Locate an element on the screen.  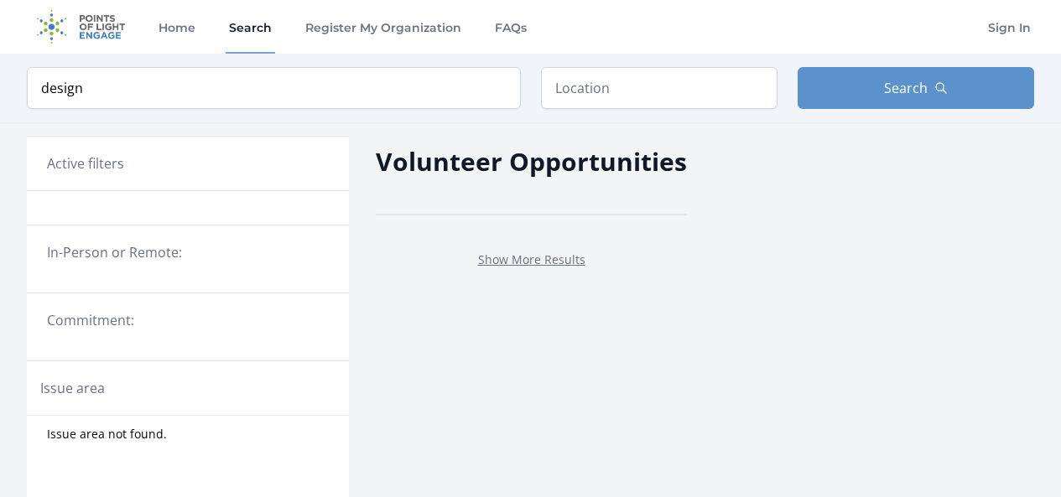
a: Show More Results is located at coordinates (532, 259).